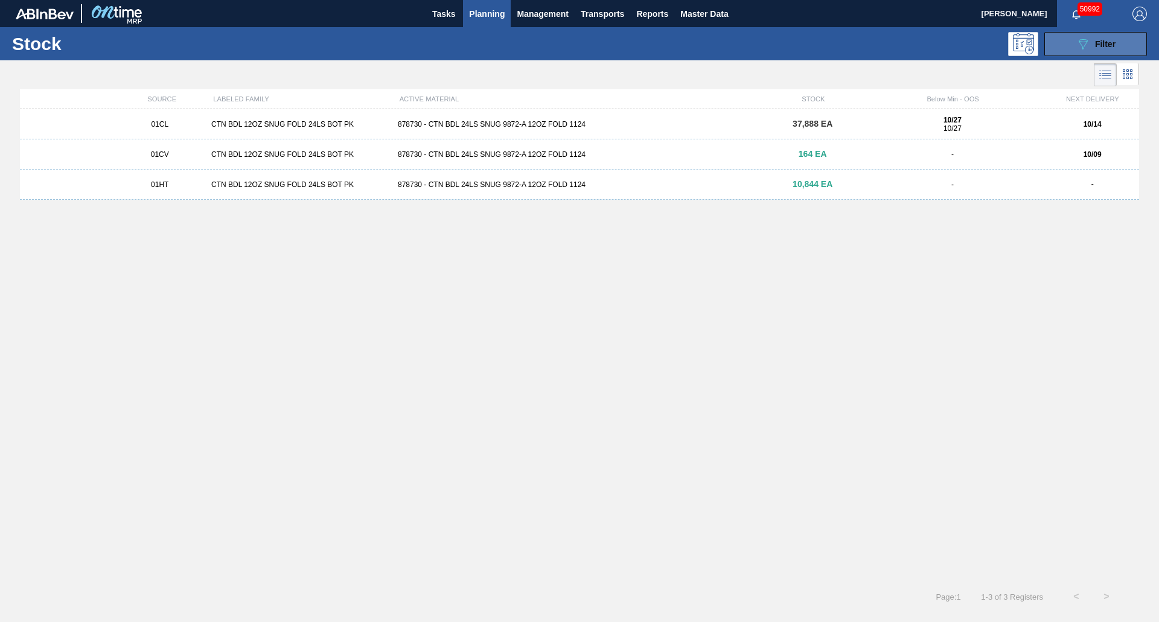 Image resolution: width=1159 pixels, height=622 pixels. I want to click on img: Logout, so click(1139, 14).